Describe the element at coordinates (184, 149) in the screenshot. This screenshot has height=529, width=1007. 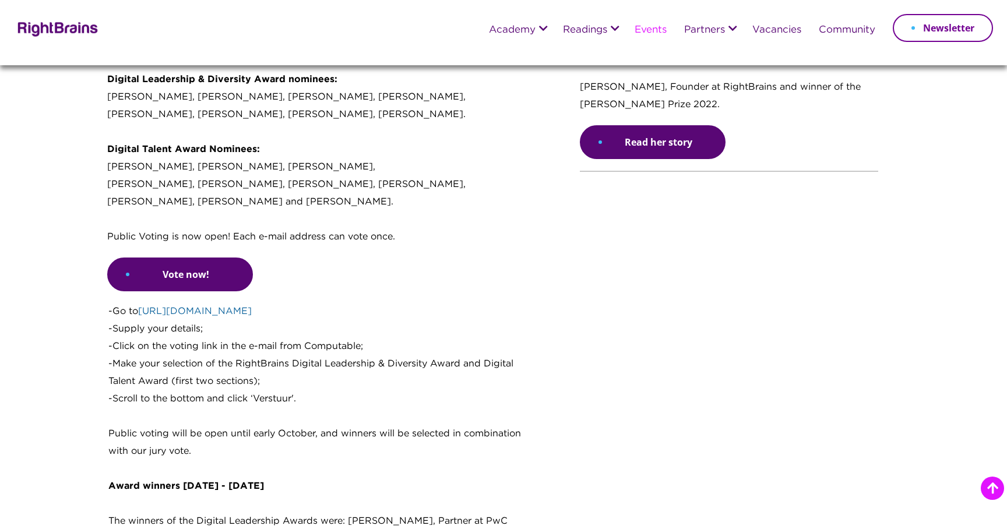
I see `strong: Digital Talent Award Nominees:` at that location.